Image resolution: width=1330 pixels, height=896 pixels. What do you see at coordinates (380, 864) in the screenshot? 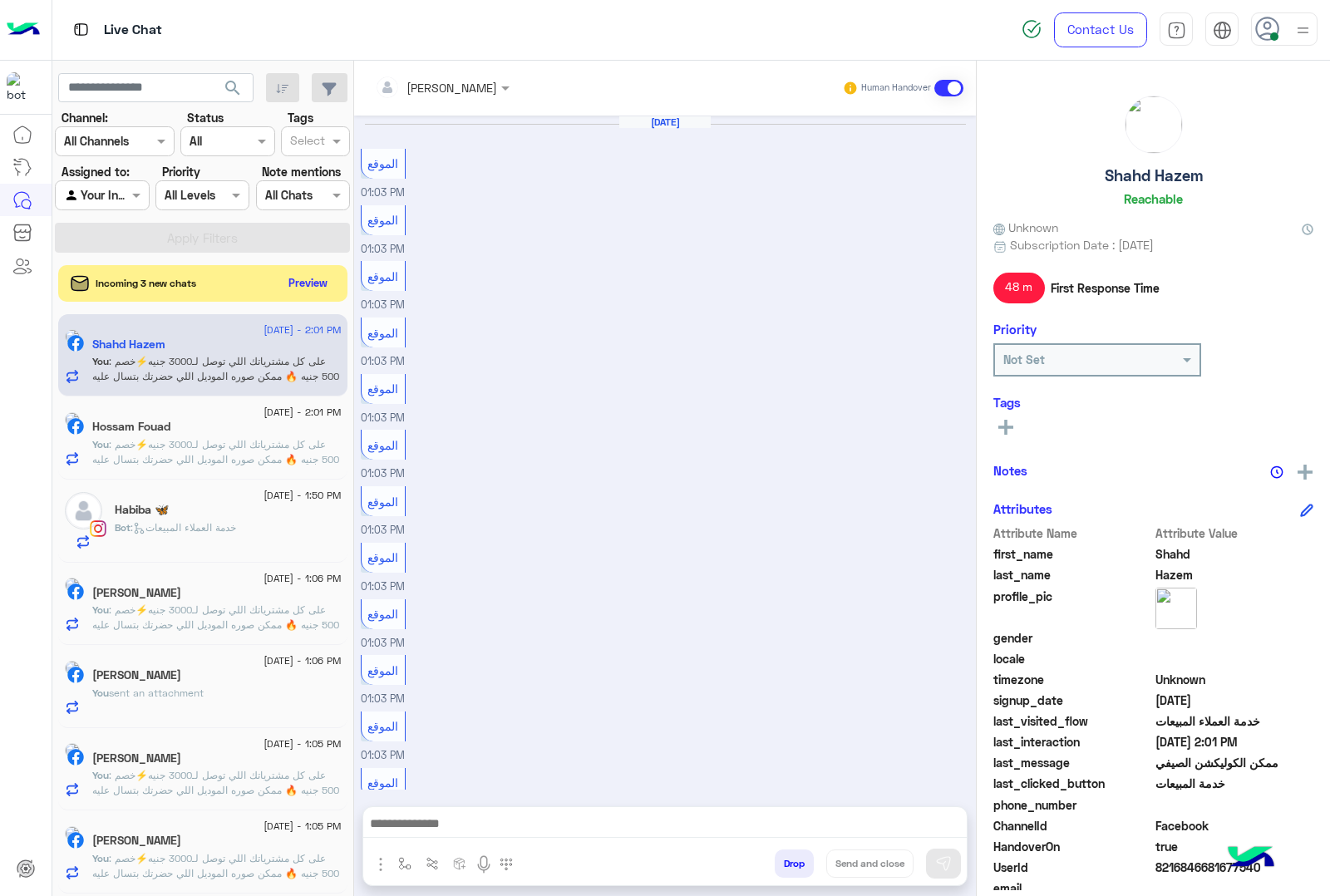
I see `img: send attachment` at bounding box center [380, 864].